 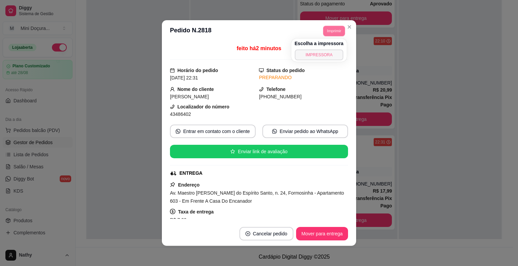 What do you see at coordinates (172, 70) in the screenshot?
I see `span: calendar` at bounding box center [172, 70].